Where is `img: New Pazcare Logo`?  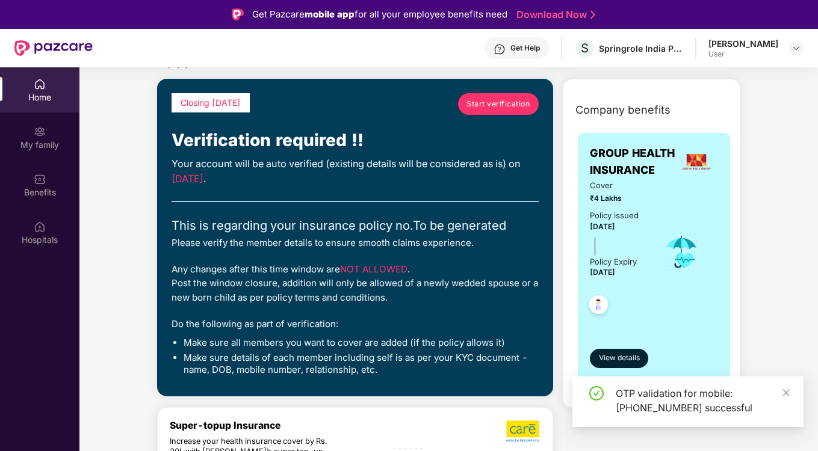 img: New Pazcare Logo is located at coordinates (54, 48).